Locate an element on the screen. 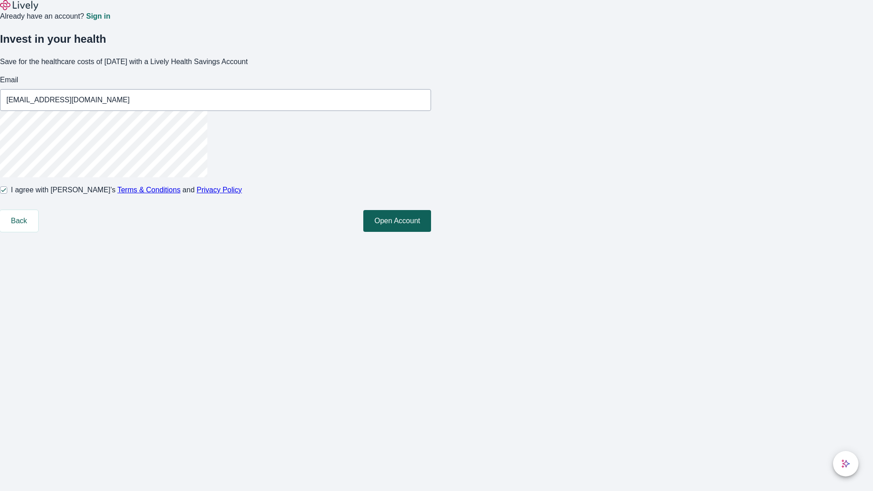  svg: Lively AI Assistant is located at coordinates (846, 464).